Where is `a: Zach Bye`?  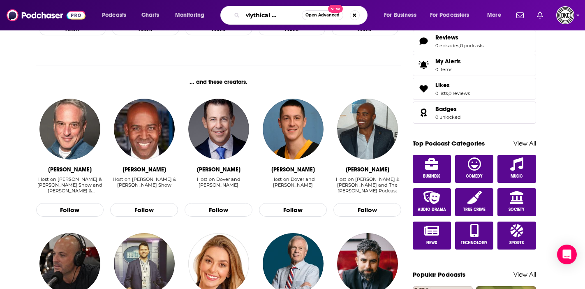
a: Zach Bye is located at coordinates (293, 129).